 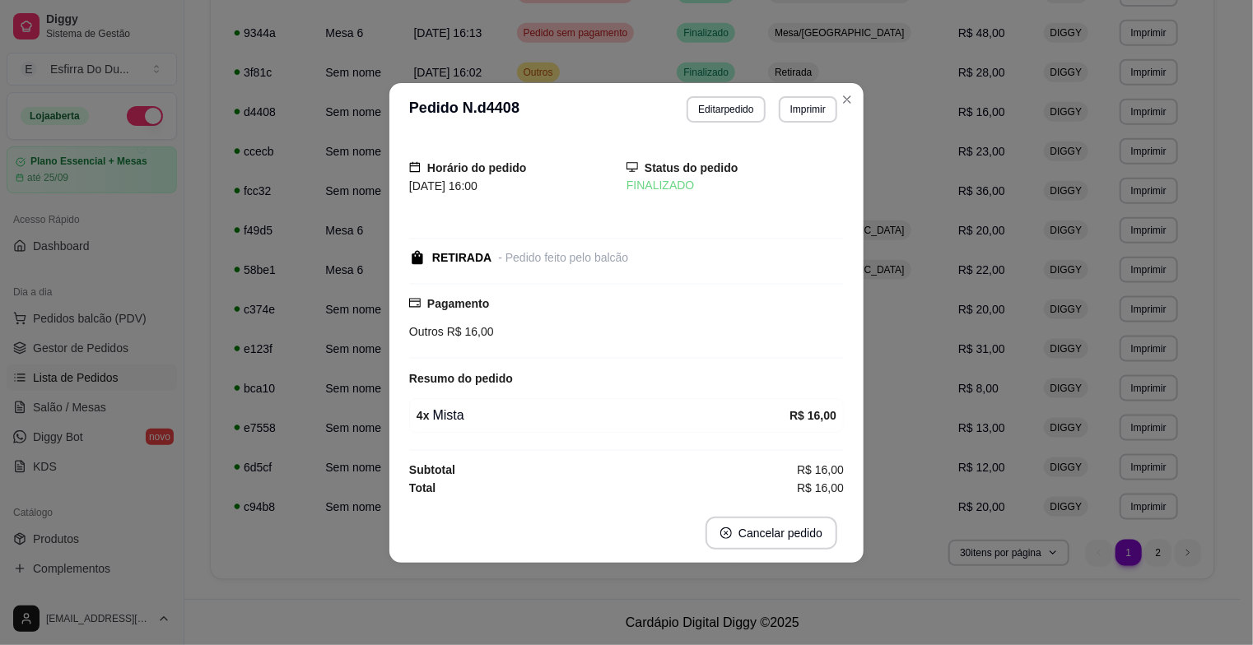 I want to click on span: desktop, so click(x=632, y=167).